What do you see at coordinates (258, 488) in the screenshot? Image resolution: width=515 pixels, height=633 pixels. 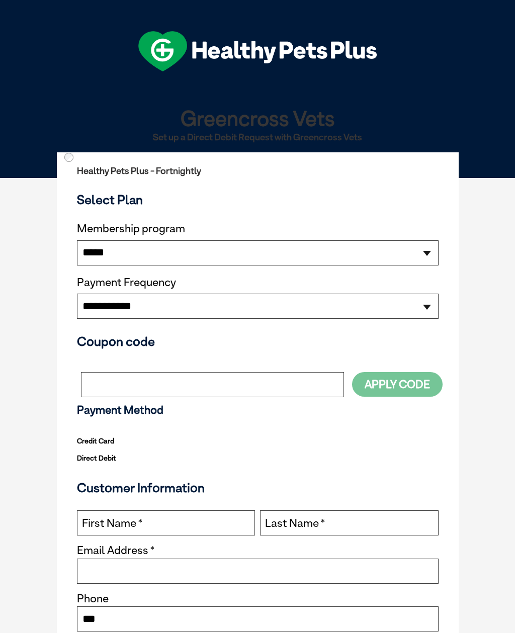 I see `h3: Customer Information` at bounding box center [258, 488].